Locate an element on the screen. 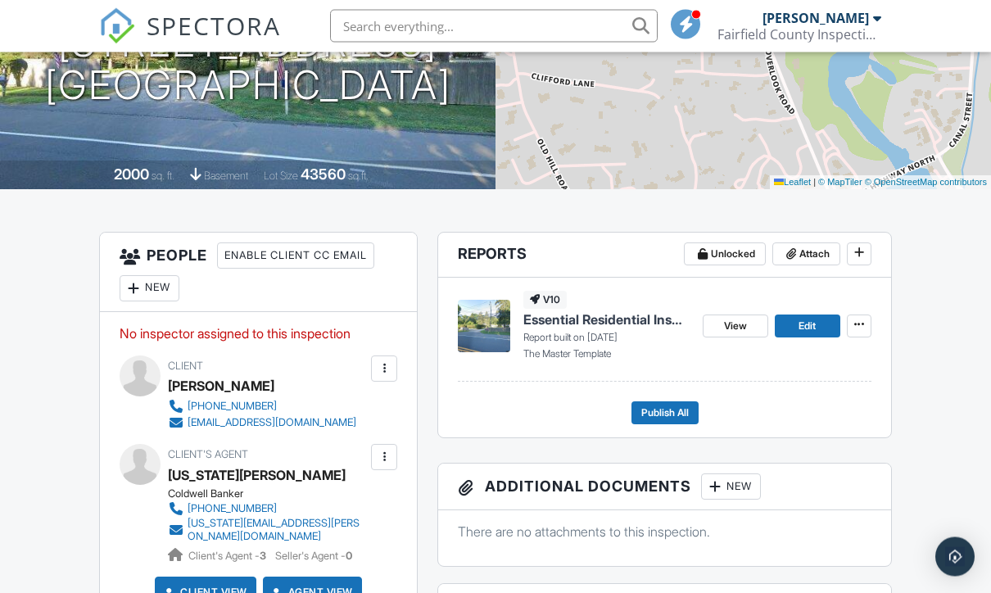 Image resolution: width=991 pixels, height=593 pixels. div: Fairfield County Inspection Services llc is located at coordinates (800, 34).